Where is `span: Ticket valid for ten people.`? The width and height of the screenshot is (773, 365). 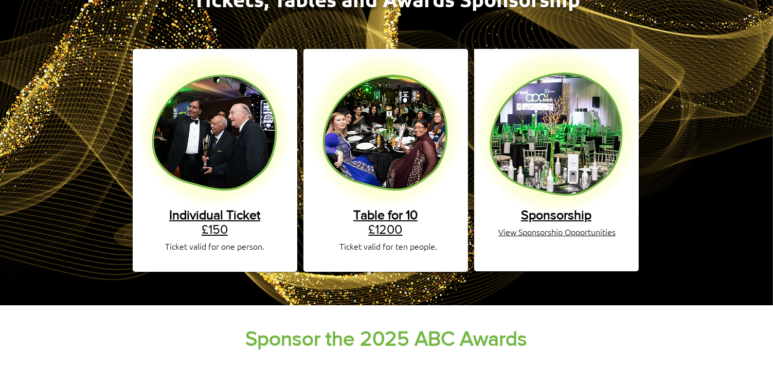
span: Ticket valid for ten people. is located at coordinates (389, 246).